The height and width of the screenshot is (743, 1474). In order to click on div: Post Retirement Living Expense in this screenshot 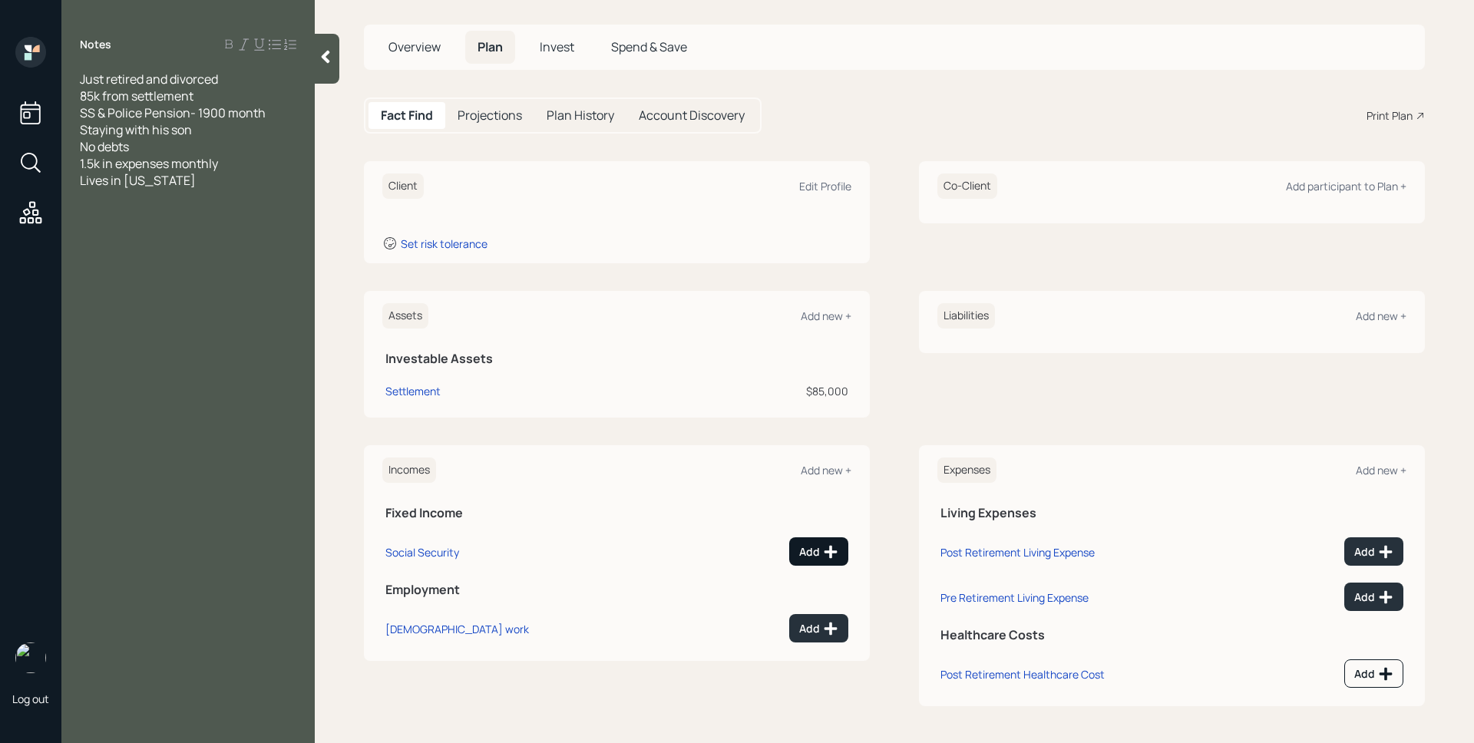, I will do `click(1017, 552)`.